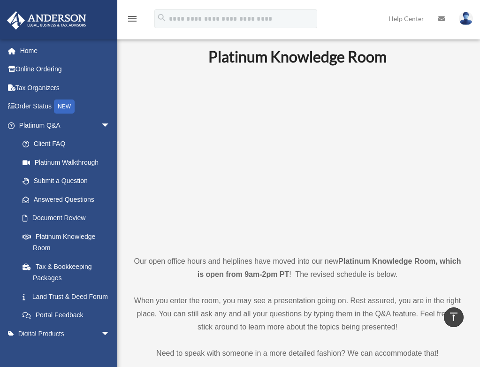  What do you see at coordinates (132, 20) in the screenshot?
I see `a: menu` at bounding box center [132, 20].